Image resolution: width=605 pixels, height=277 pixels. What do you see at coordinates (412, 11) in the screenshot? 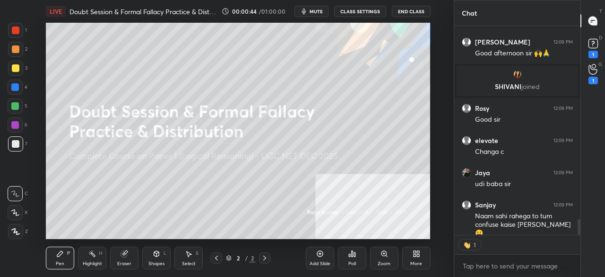
I see `button: End Class` at bounding box center [412, 11].